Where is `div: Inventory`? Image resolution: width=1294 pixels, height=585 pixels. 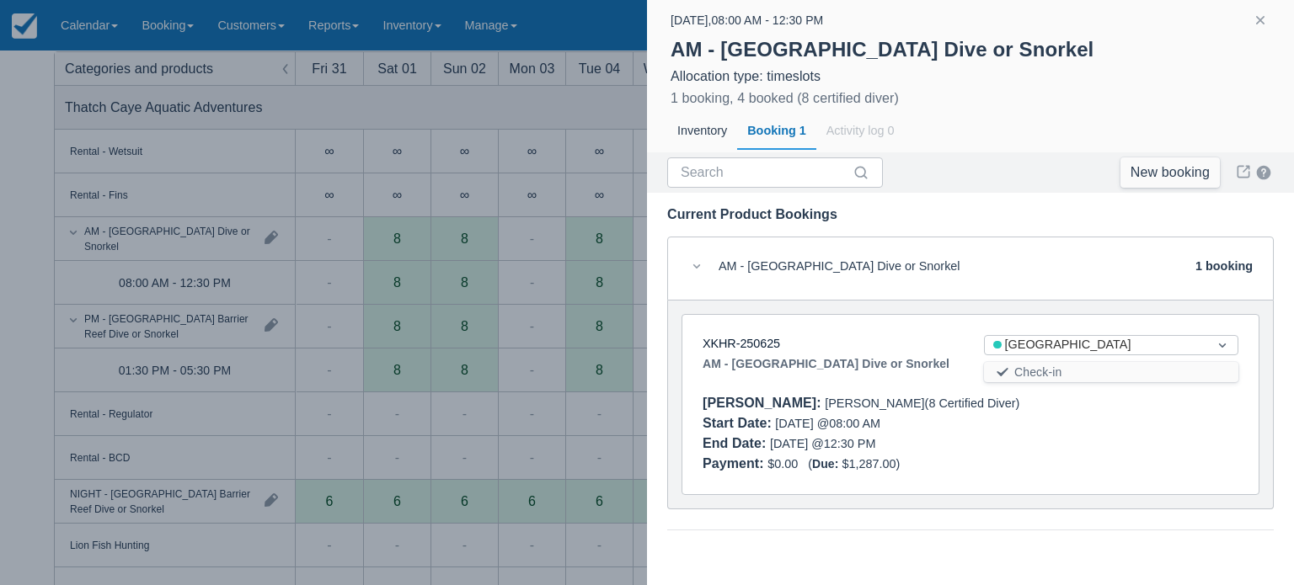
div: Inventory is located at coordinates (702, 131).